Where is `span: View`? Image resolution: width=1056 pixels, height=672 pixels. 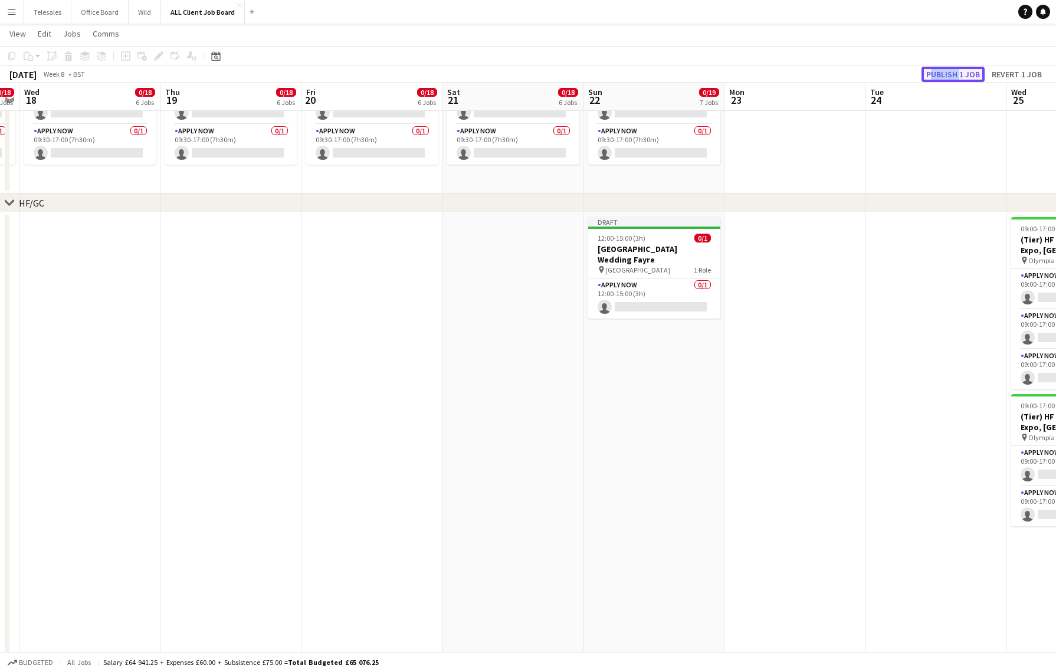
span: View is located at coordinates (18, 34).